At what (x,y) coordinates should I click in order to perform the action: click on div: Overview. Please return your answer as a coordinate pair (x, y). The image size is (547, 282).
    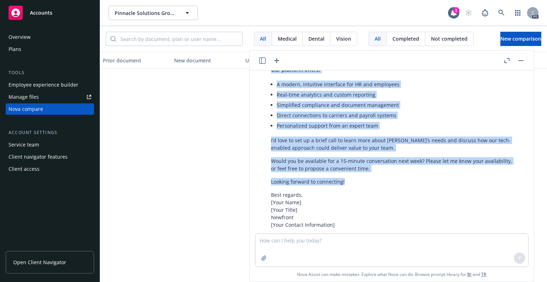
    Looking at the image, I should click on (20, 37).